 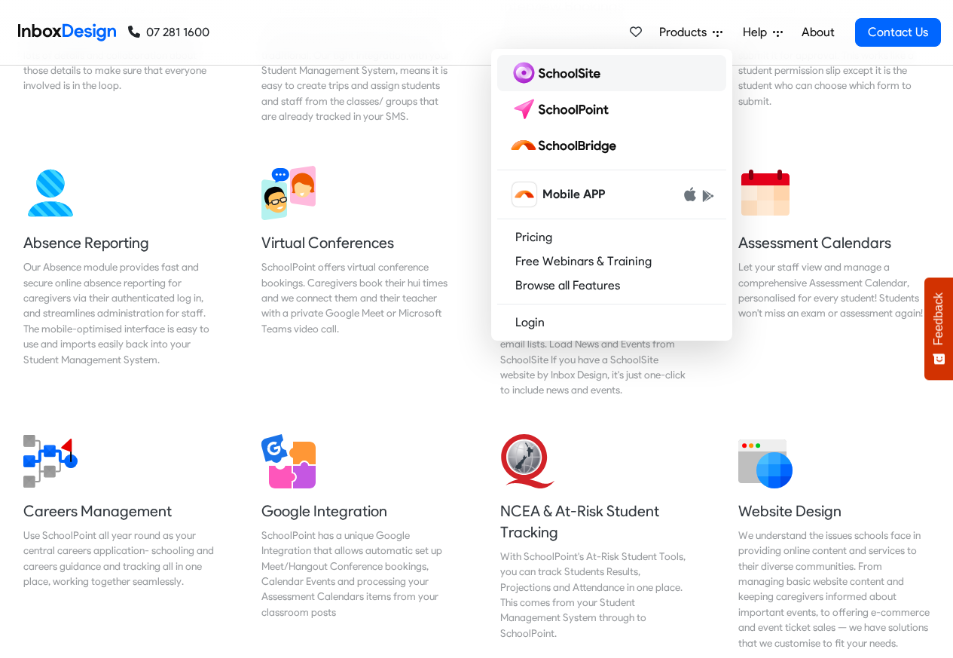 I want to click on h5: Website Design, so click(x=834, y=511).